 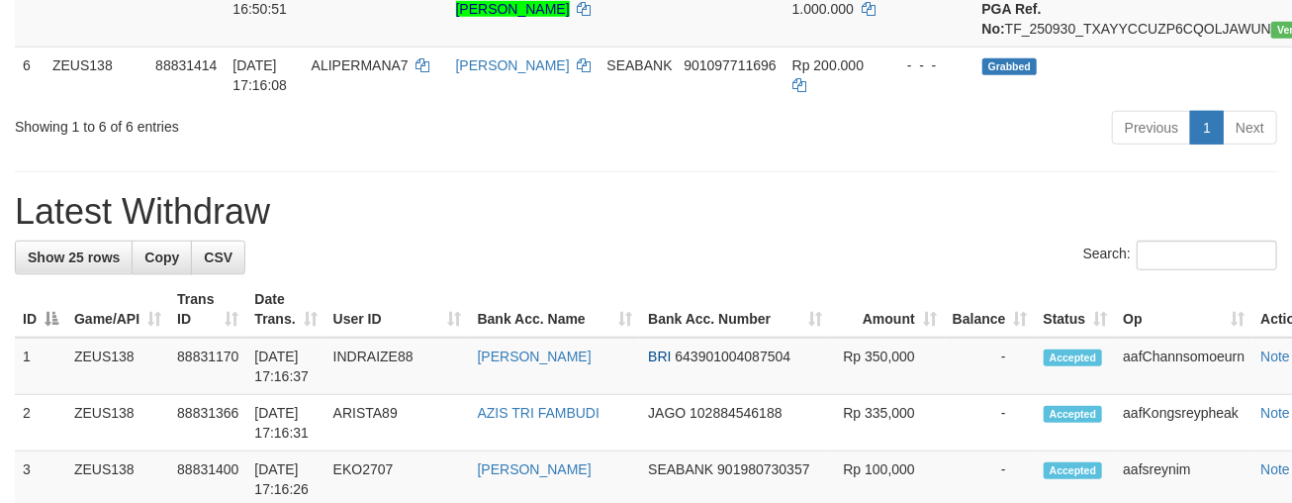 I want to click on b: PGA Ref. No:, so click(x=1012, y=19).